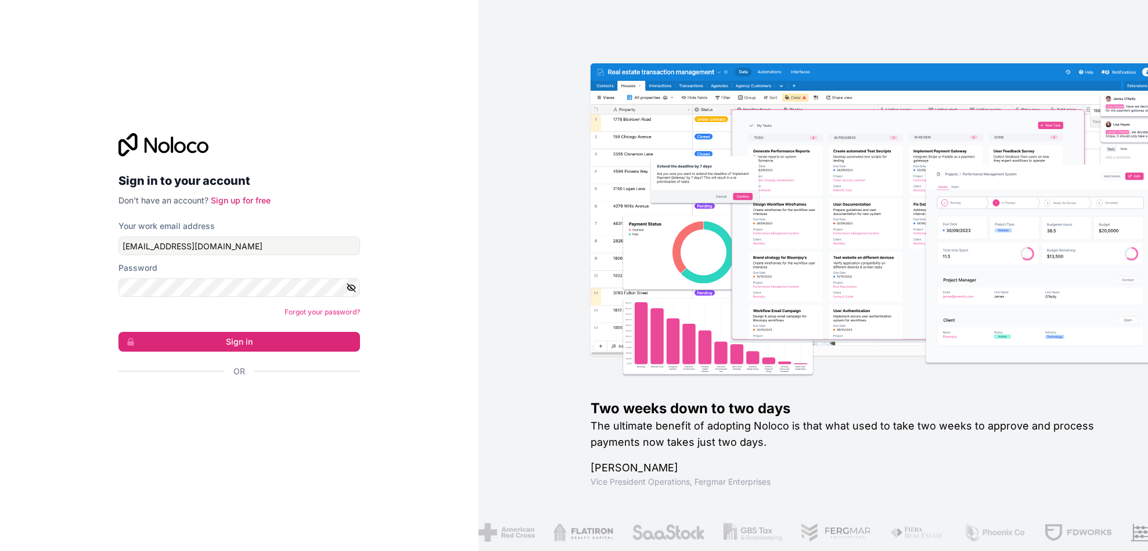 This screenshot has width=1148, height=551. Describe the element at coordinates (851, 408) in the screenshot. I see `h1: Two weeks down to two days` at that location.